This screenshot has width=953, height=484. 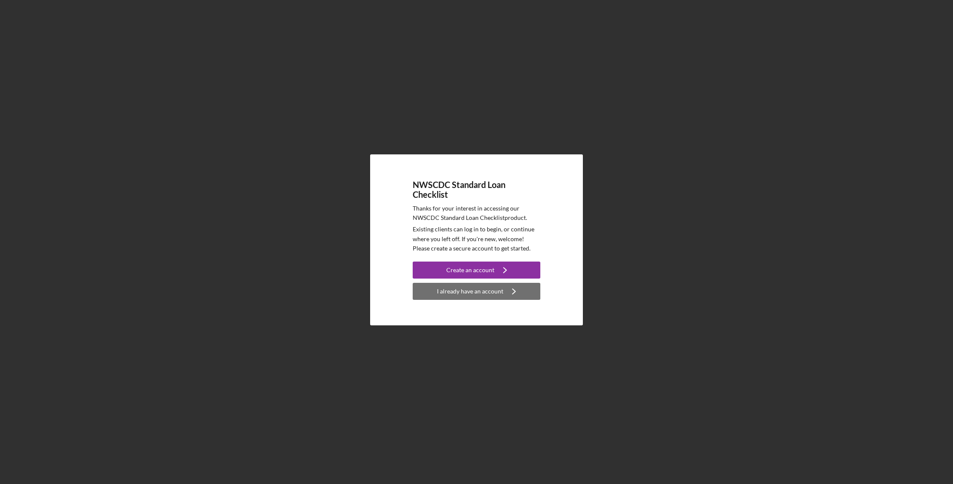 I want to click on div: Create an account, so click(x=470, y=270).